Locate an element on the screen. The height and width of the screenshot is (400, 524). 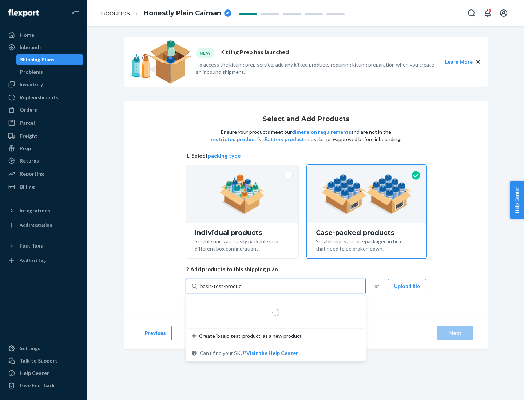
button: Open account menu is located at coordinates (503, 13).